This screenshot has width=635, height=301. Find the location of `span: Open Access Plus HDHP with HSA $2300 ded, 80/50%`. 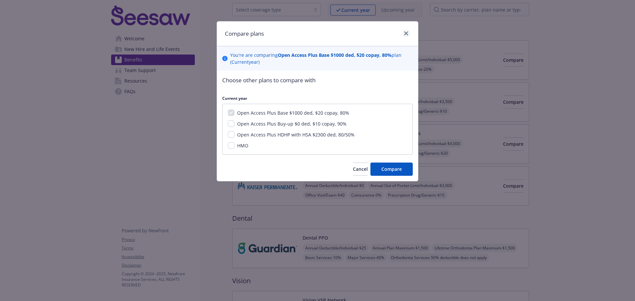

span: Open Access Plus HDHP with HSA $2300 ded, 80/50% is located at coordinates (296, 135).